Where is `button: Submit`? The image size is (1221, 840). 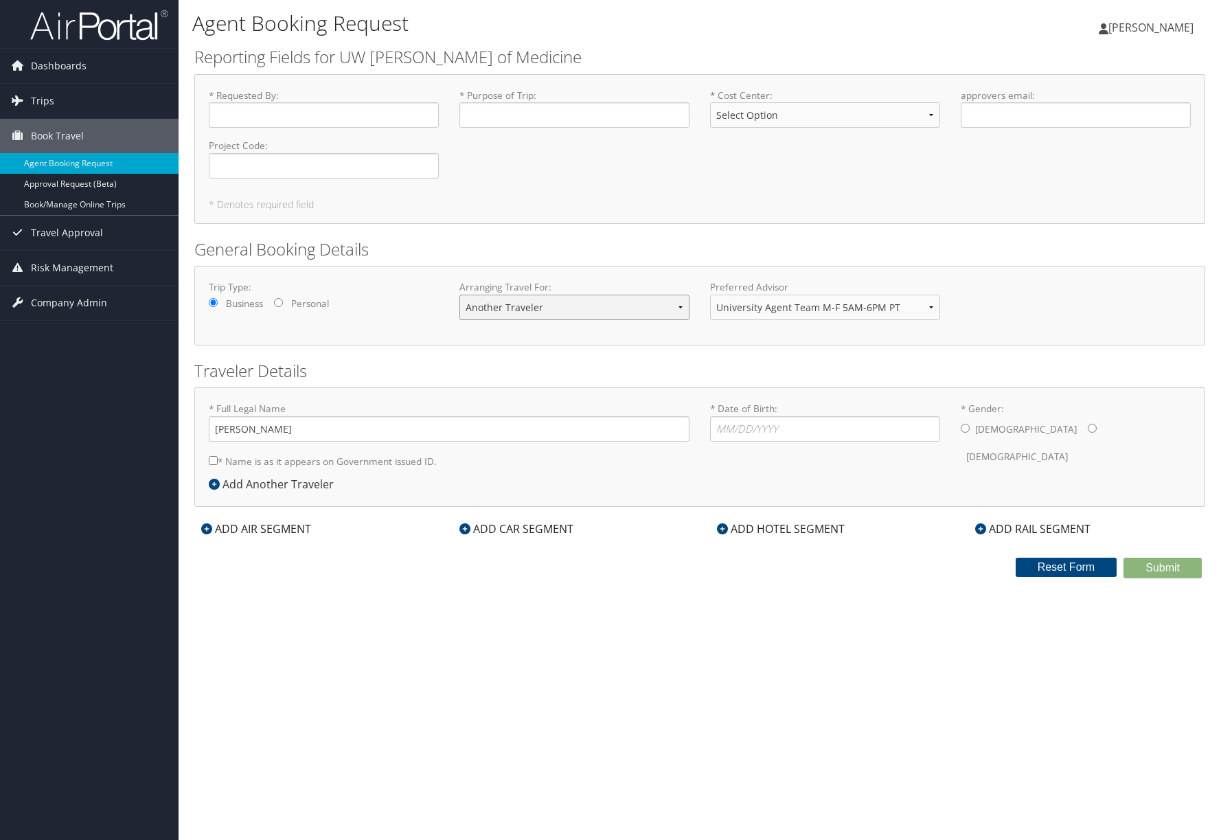 button: Submit is located at coordinates (1163, 568).